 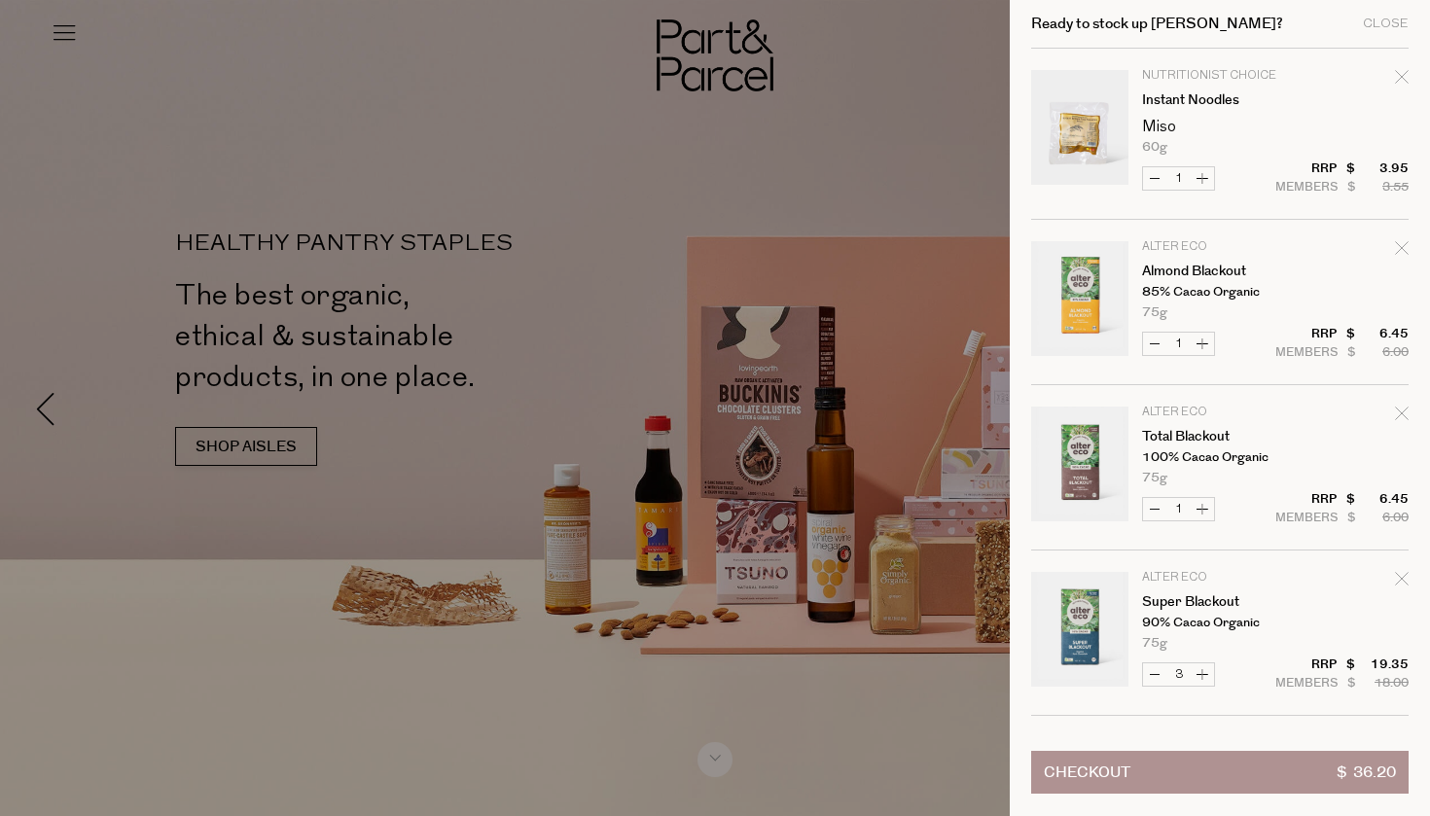 What do you see at coordinates (1178, 674) in the screenshot?
I see `input: QTY Super Blackout` at bounding box center [1178, 674].